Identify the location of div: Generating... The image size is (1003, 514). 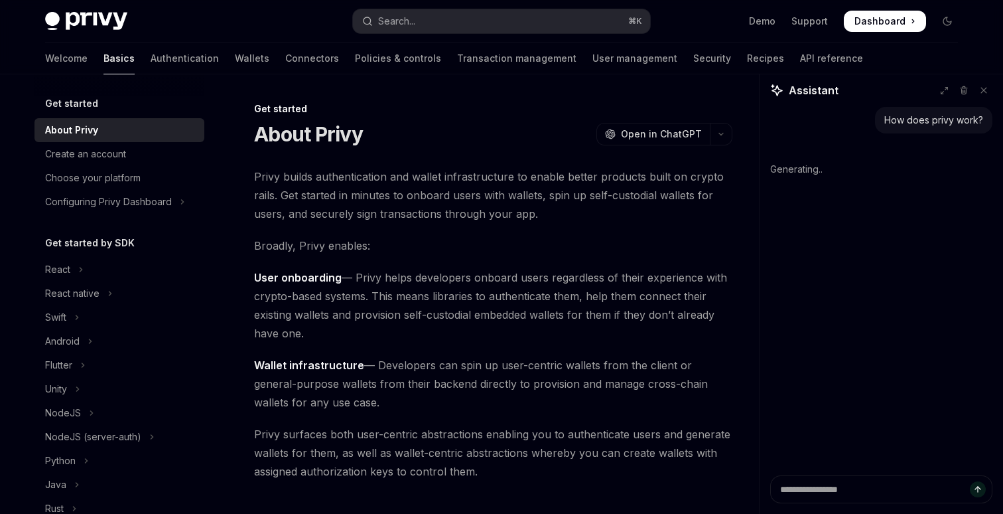
(881, 169).